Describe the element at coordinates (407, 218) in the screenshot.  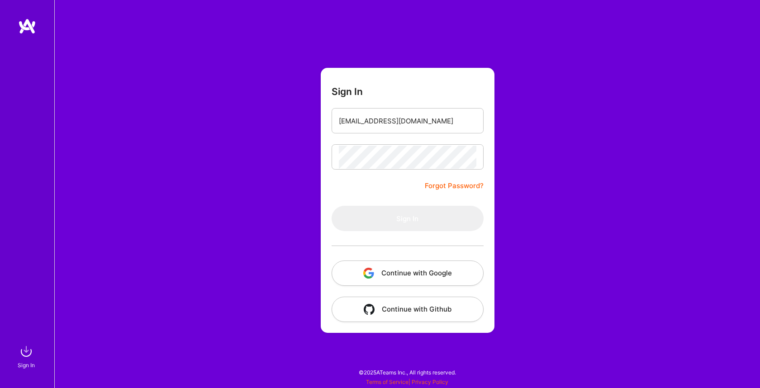
I see `button: Sign In` at that location.